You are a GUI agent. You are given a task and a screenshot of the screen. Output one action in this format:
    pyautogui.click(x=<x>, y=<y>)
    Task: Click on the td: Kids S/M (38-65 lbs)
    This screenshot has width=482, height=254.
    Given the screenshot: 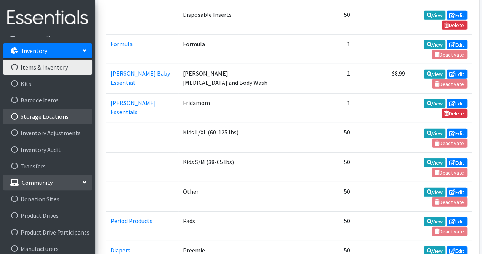 What is the action you would take?
    pyautogui.click(x=227, y=167)
    